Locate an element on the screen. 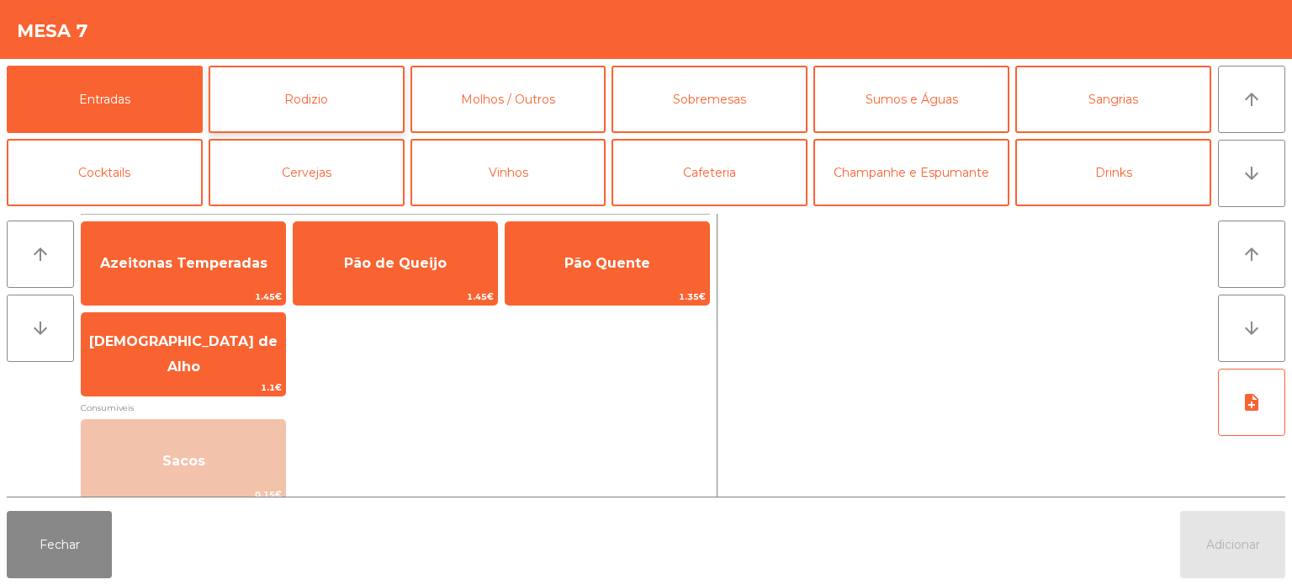 Image resolution: width=1292 pixels, height=585 pixels. button: Cocktails is located at coordinates (104, 172).